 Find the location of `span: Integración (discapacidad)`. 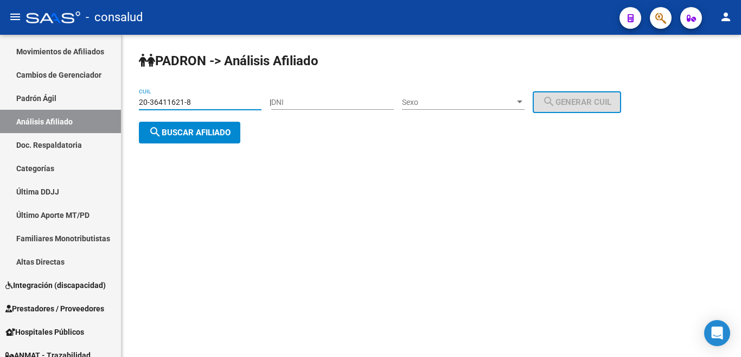

span: Integración (discapacidad) is located at coordinates (55, 285).